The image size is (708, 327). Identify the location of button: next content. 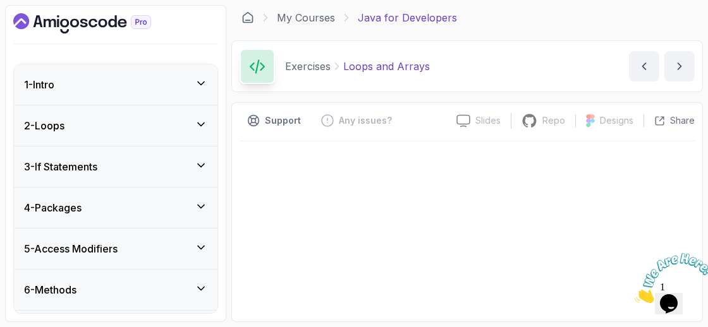
(679, 66).